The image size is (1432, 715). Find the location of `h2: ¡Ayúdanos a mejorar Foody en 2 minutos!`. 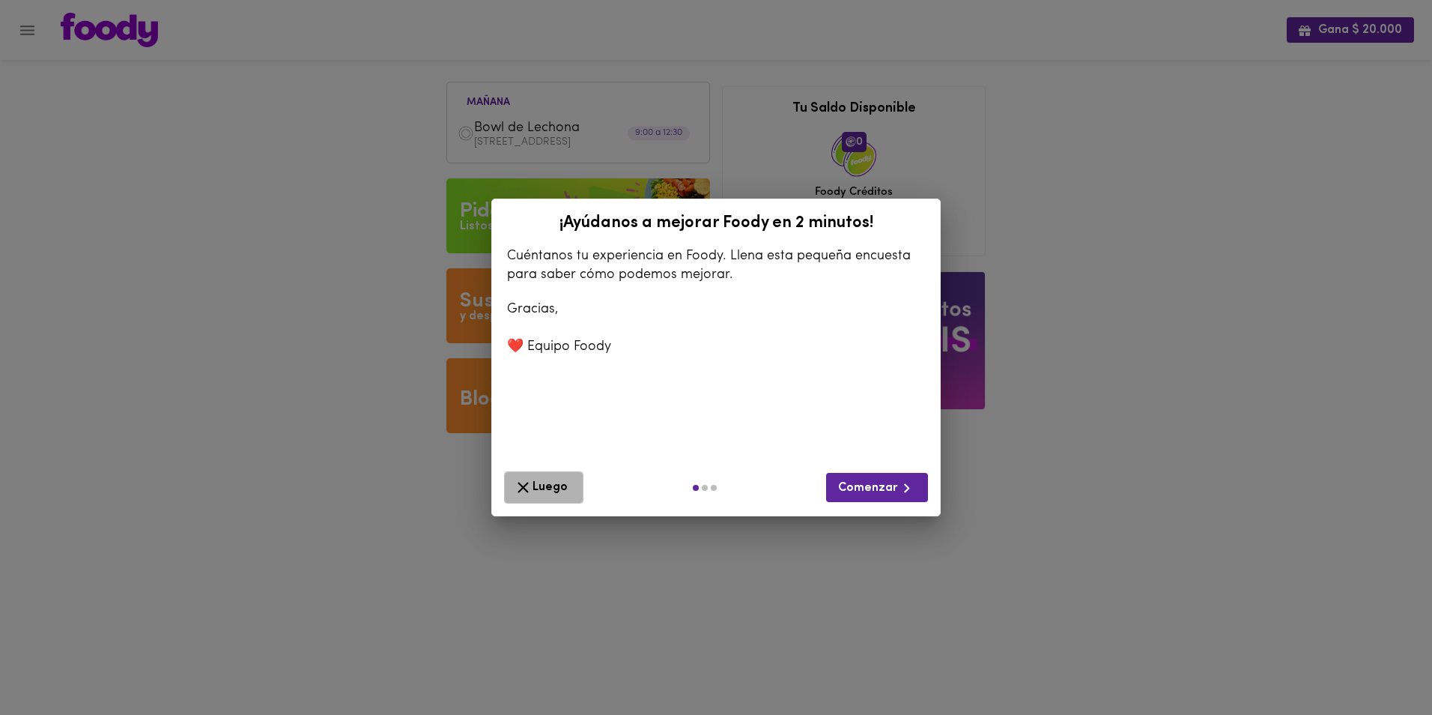

h2: ¡Ayúdanos a mejorar Foody en 2 minutos! is located at coordinates (716, 223).